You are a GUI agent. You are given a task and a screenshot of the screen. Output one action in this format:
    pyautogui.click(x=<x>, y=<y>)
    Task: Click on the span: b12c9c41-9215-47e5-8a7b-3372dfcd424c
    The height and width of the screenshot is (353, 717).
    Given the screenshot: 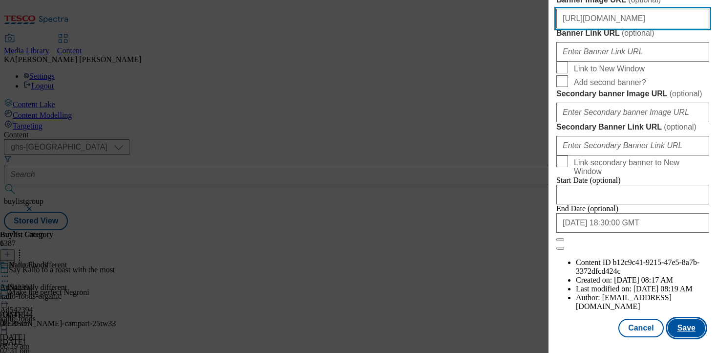 What is the action you would take?
    pyautogui.click(x=637, y=266)
    